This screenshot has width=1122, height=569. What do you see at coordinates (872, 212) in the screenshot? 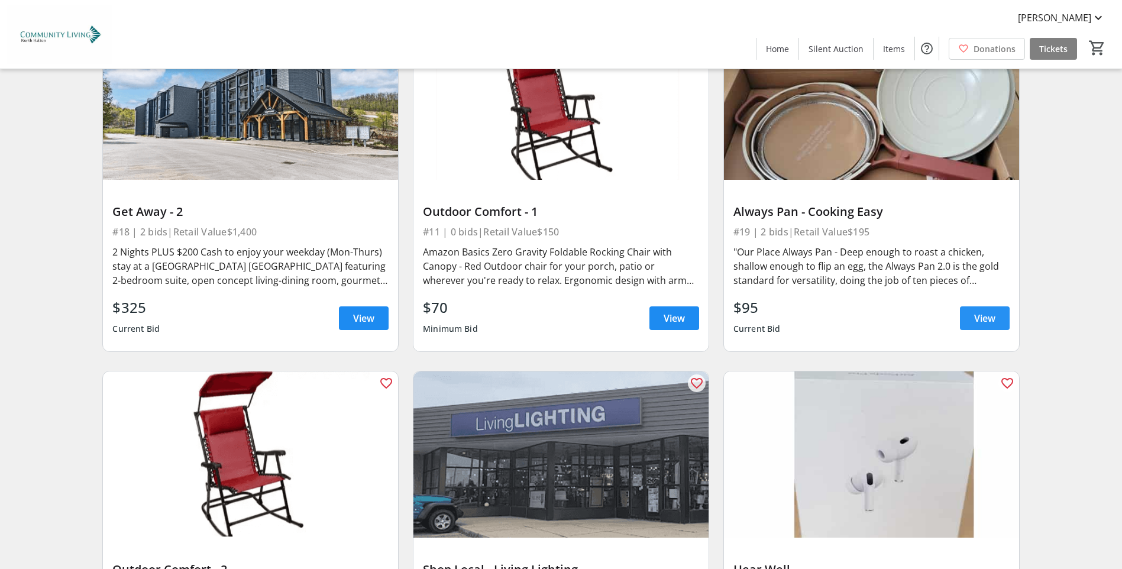
I see `div: Always Pan - Cooking Easy` at bounding box center [872, 212].